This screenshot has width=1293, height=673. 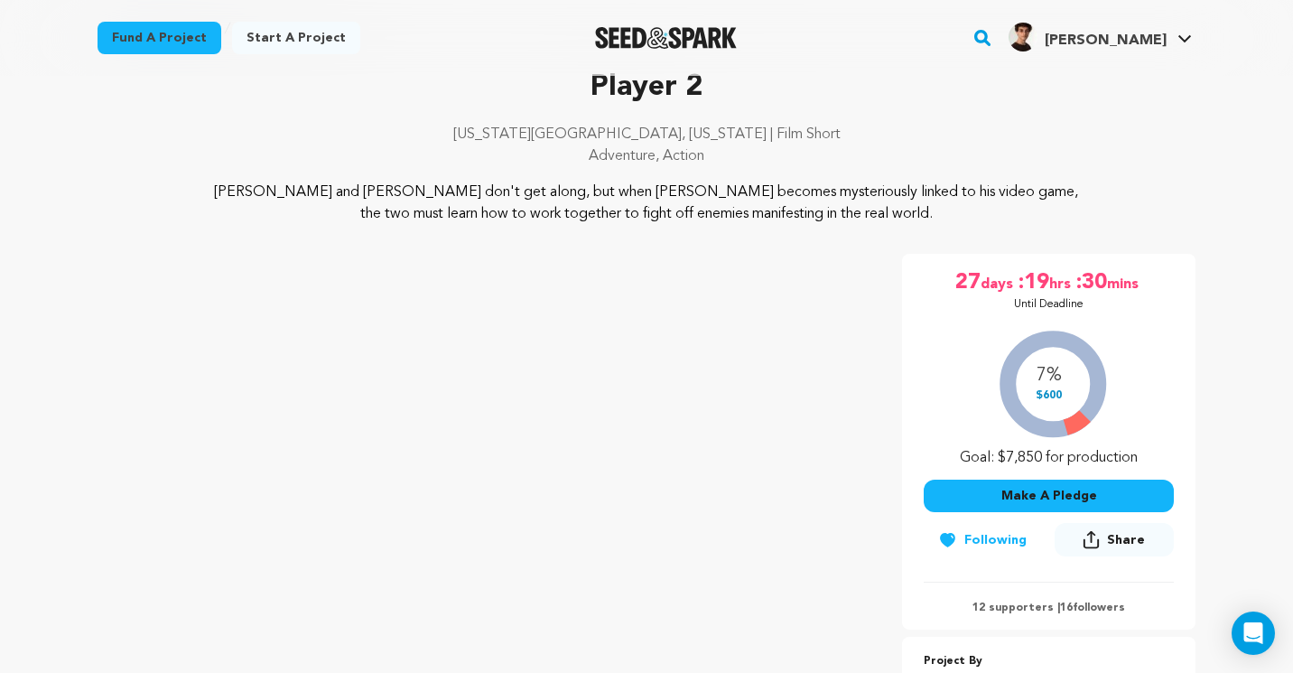 What do you see at coordinates (646, 156) in the screenshot?
I see `p: Adventure, Action` at bounding box center [646, 156].